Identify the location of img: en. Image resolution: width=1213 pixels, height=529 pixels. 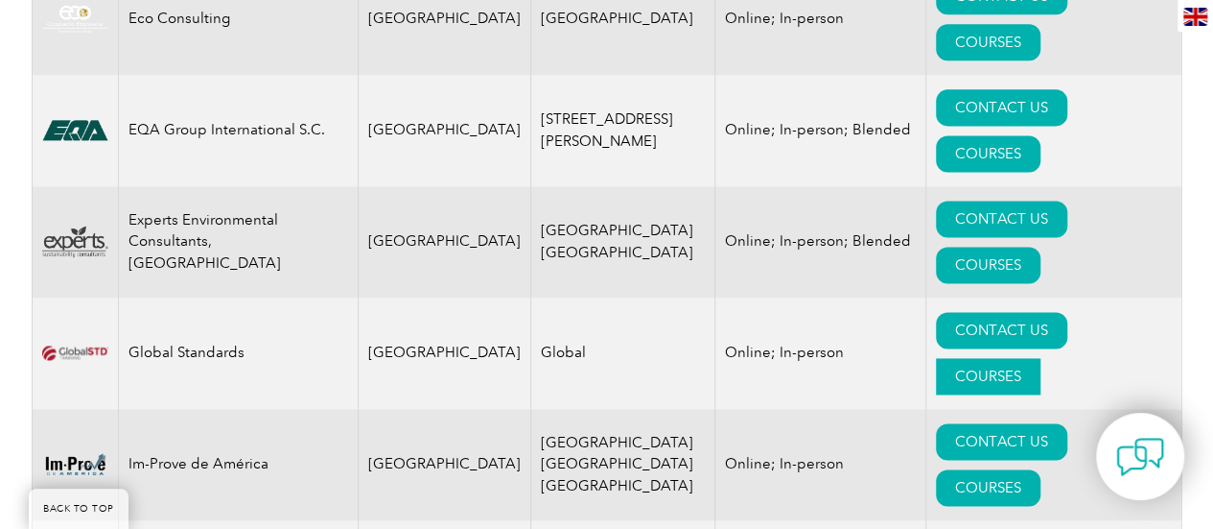
(1195, 16).